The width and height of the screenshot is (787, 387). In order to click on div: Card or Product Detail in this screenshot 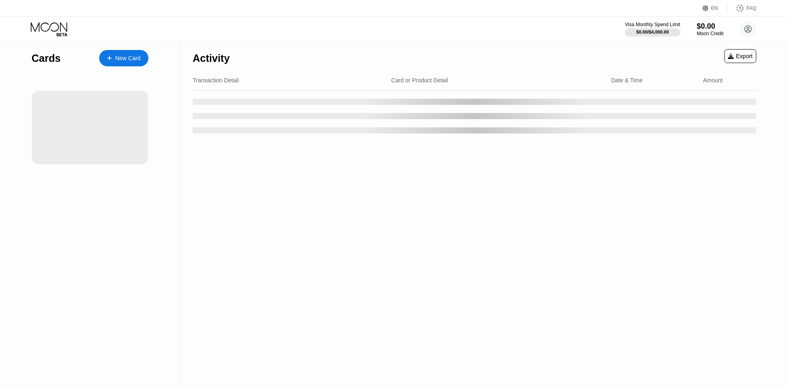, I will do `click(419, 80)`.